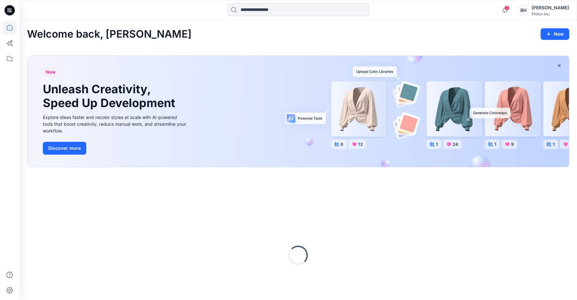  I want to click on h1: Unleash Creativity, Speed Up Development, so click(110, 96).